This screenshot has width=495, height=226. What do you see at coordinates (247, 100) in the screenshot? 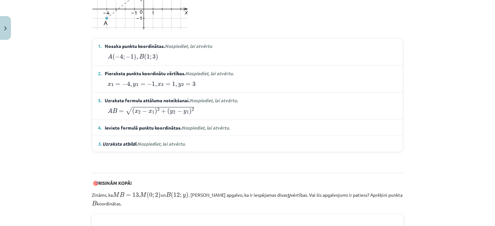
I see `summary: 3. Uzraksta formulu attāluma noteikšanai.Nospiediet, lai atvērtu.` at bounding box center [247, 100].